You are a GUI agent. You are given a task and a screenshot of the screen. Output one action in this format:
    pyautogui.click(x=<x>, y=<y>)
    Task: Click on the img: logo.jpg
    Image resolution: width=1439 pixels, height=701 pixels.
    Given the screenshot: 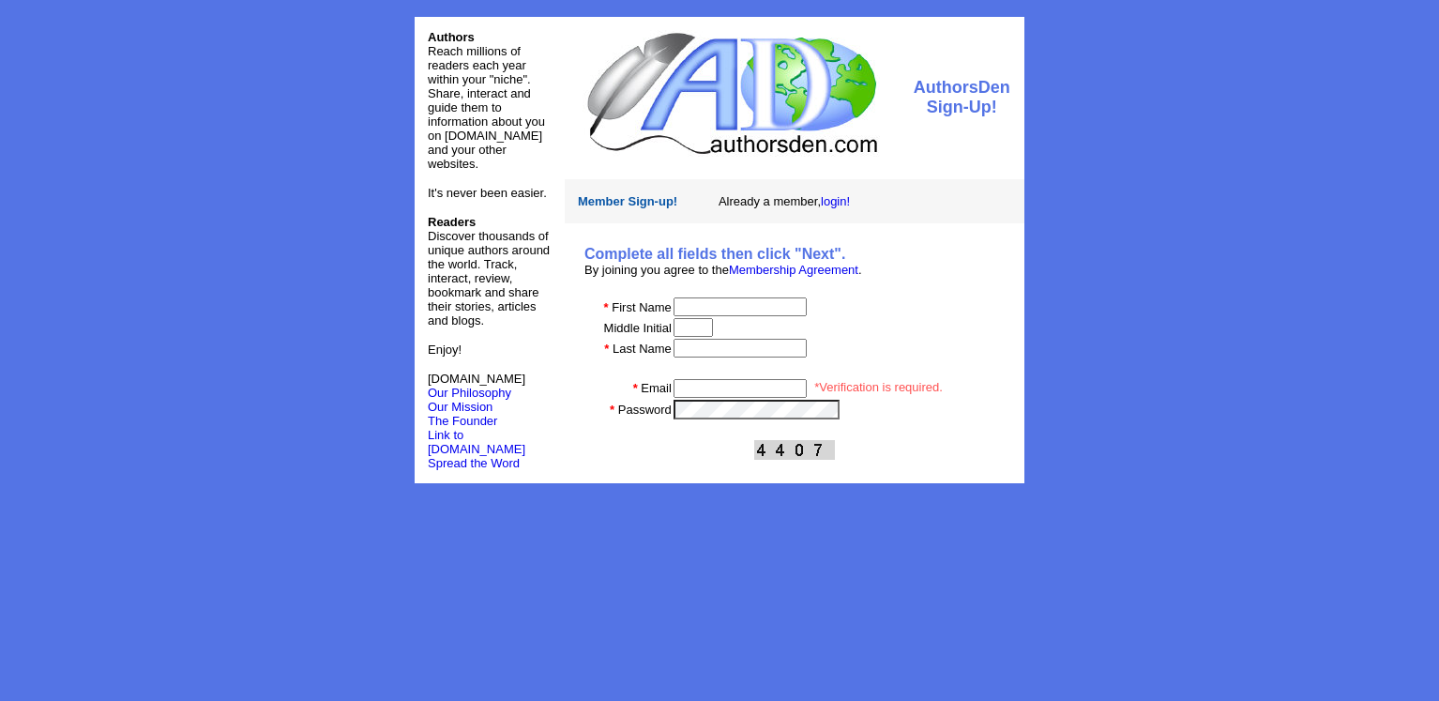 What is the action you would take?
    pyautogui.click(x=731, y=93)
    